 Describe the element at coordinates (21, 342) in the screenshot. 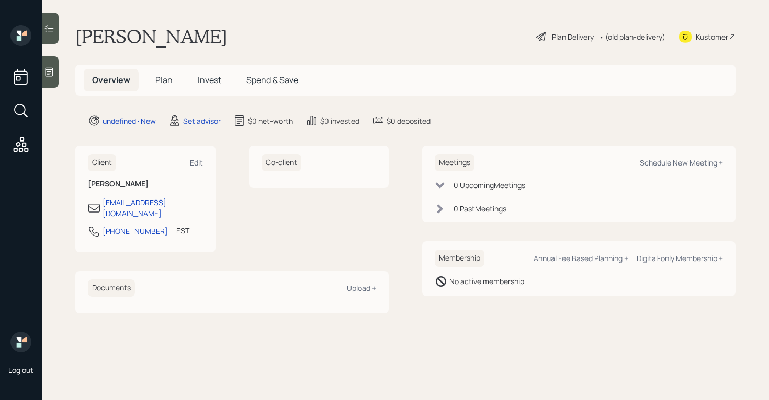

I see `img: retirable_logo.png` at that location.